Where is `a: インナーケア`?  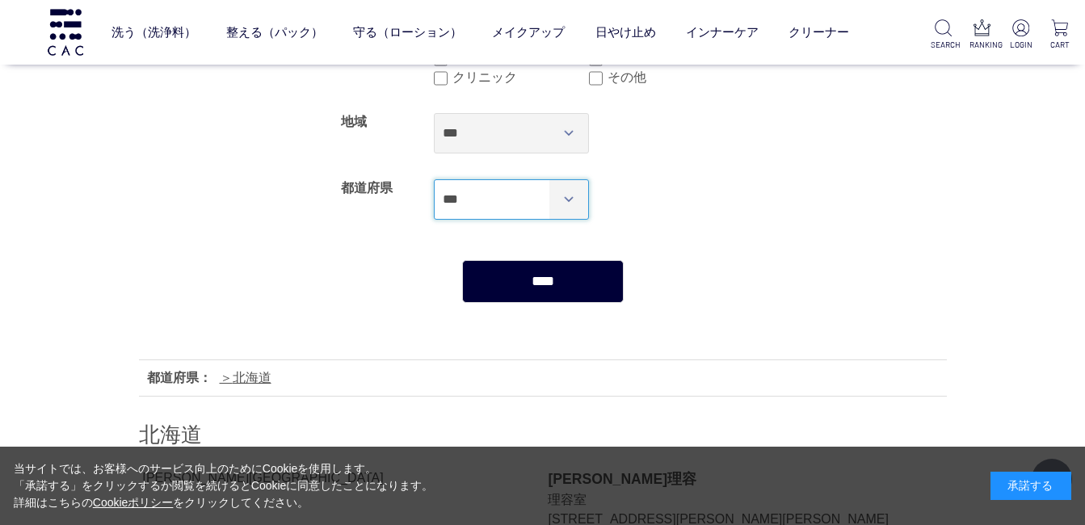
a: インナーケア is located at coordinates (723, 32).